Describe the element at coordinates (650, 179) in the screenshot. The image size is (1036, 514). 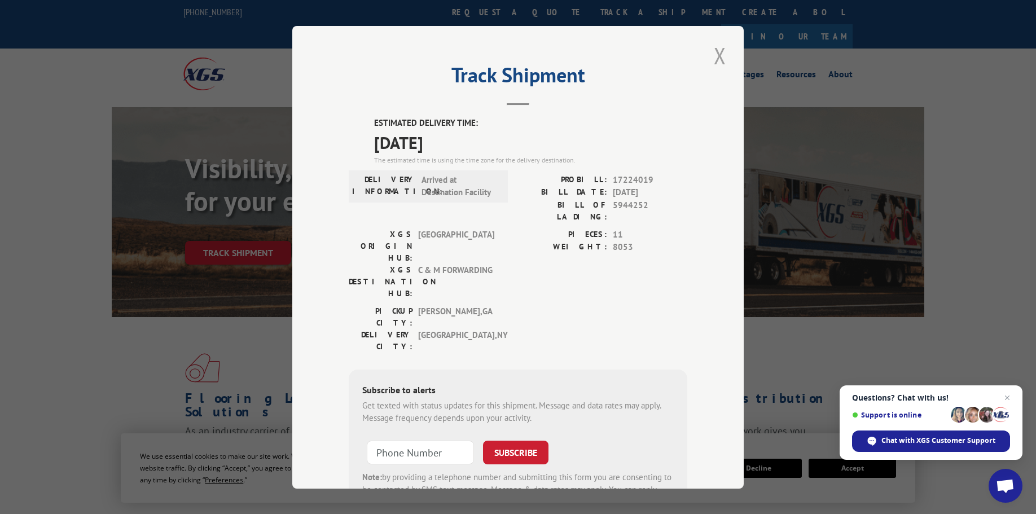
I see `span: 17224019` at that location.